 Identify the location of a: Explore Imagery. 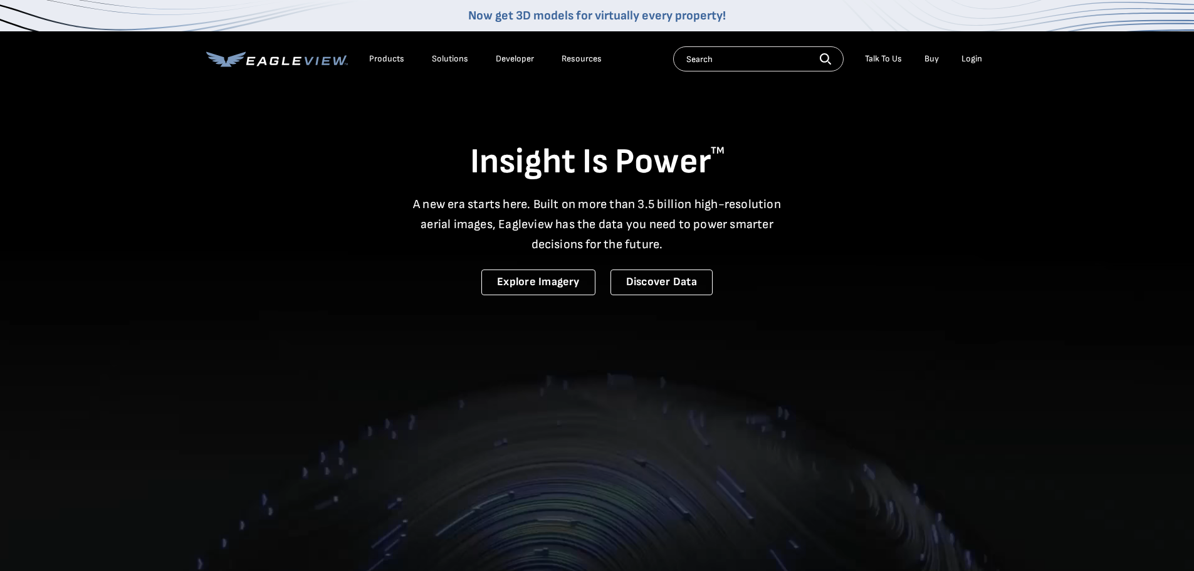
(538, 282).